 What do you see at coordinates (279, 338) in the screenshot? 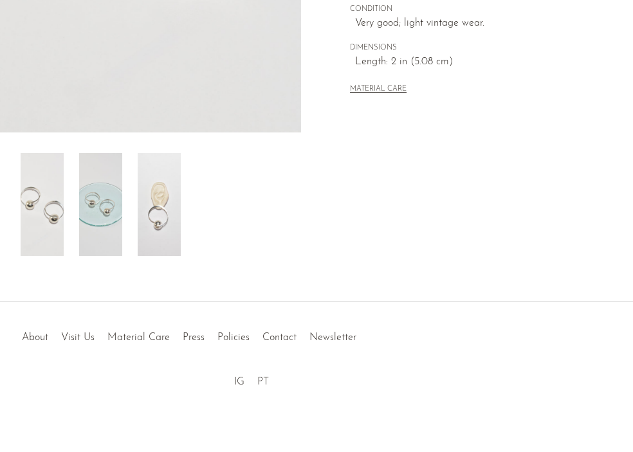
I see `a: Contact` at bounding box center [279, 338].